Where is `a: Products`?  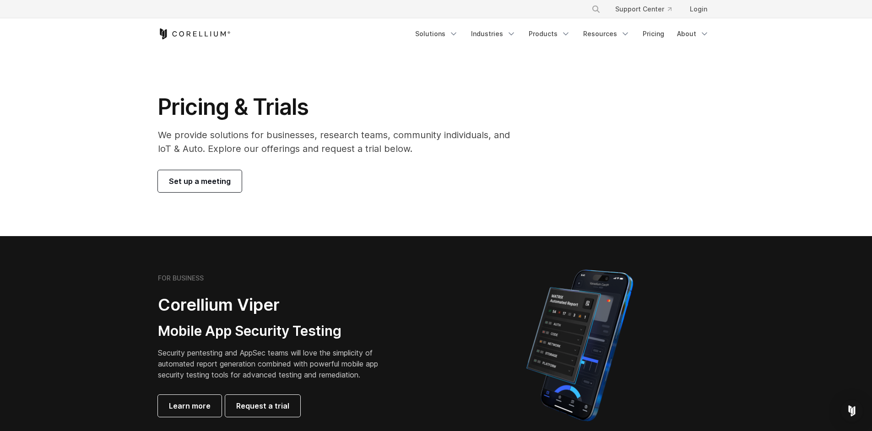 a: Products is located at coordinates (549, 34).